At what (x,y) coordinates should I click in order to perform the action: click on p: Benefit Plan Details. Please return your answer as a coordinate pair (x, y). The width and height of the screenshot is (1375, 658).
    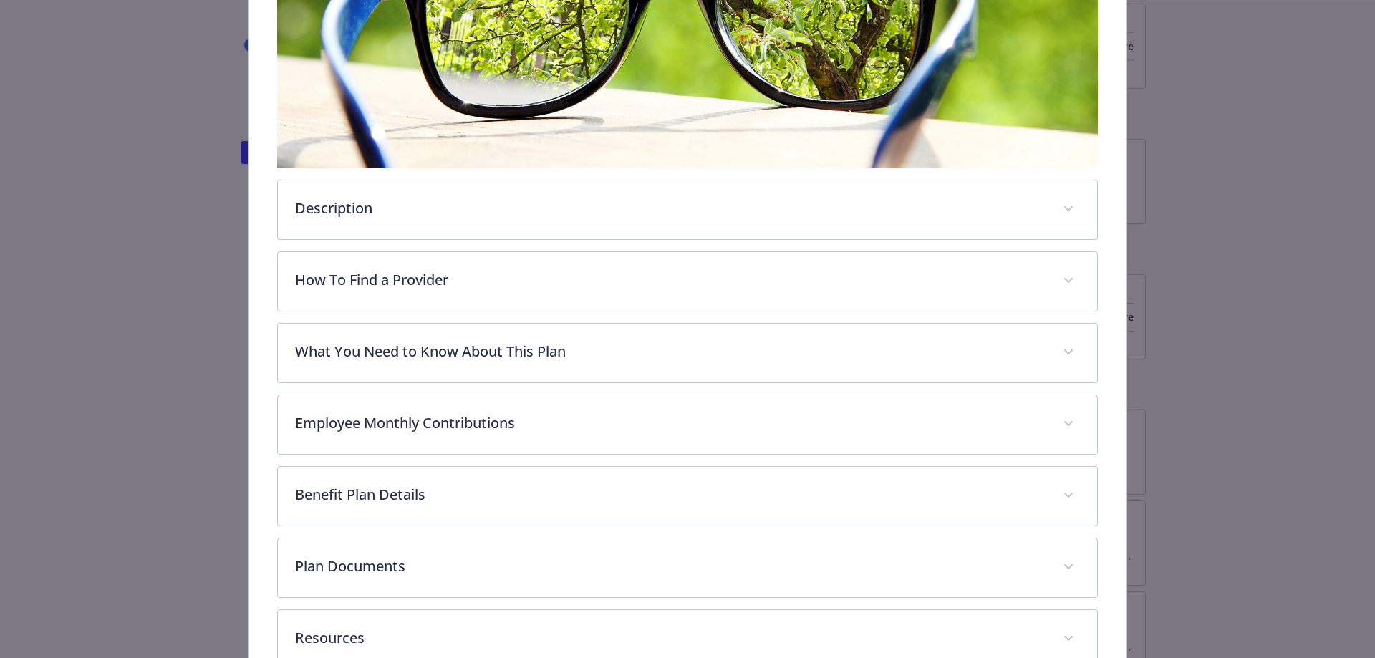
    Looking at the image, I should click on (670, 495).